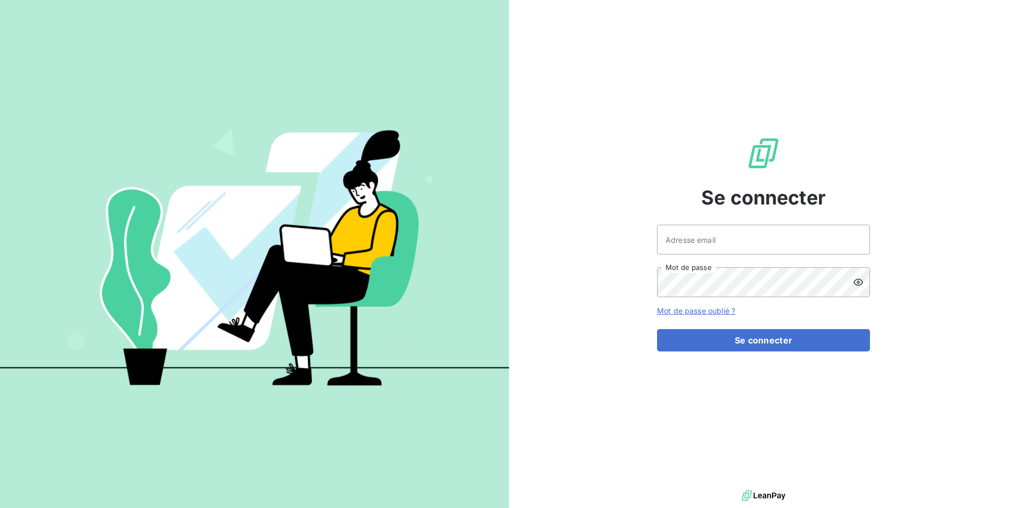 This screenshot has height=508, width=1018. What do you see at coordinates (764, 240) in the screenshot?
I see `input: placeholder` at bounding box center [764, 240].